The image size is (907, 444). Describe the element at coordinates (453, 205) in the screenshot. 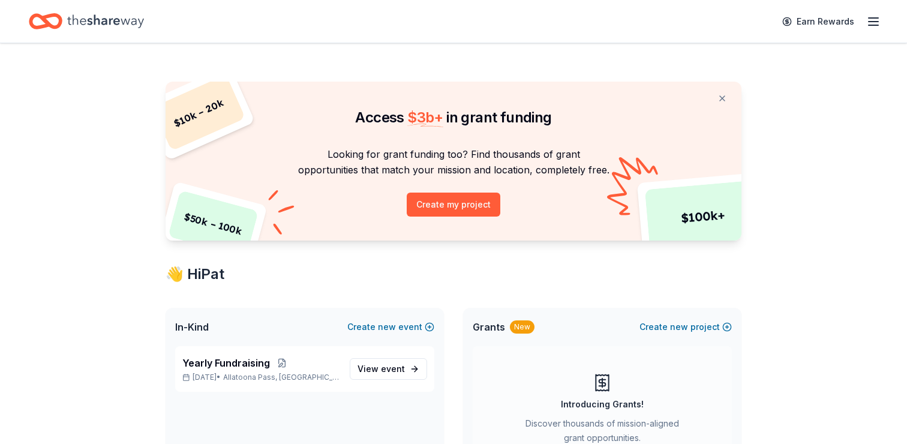

I see `button: Create my project` at that location.